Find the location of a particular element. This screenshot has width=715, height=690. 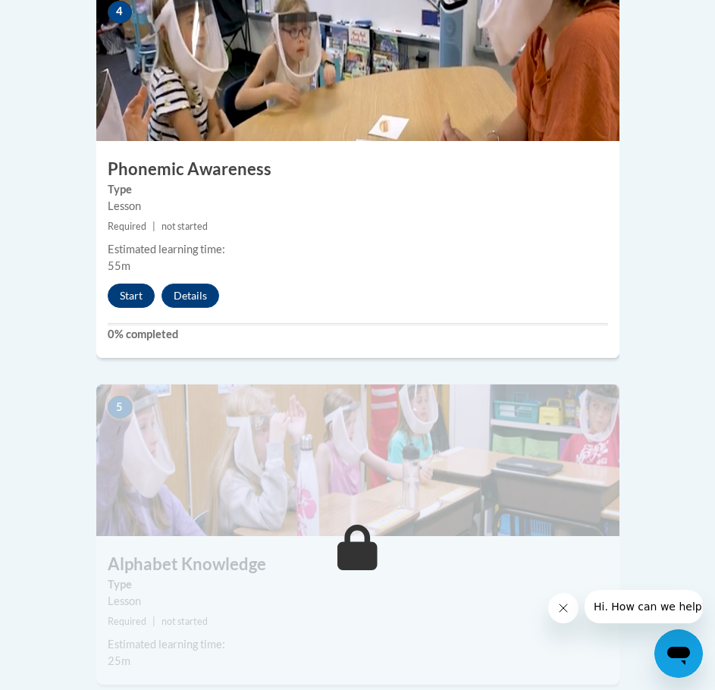

h3: Alphabet Knowledge is located at coordinates (358, 564).